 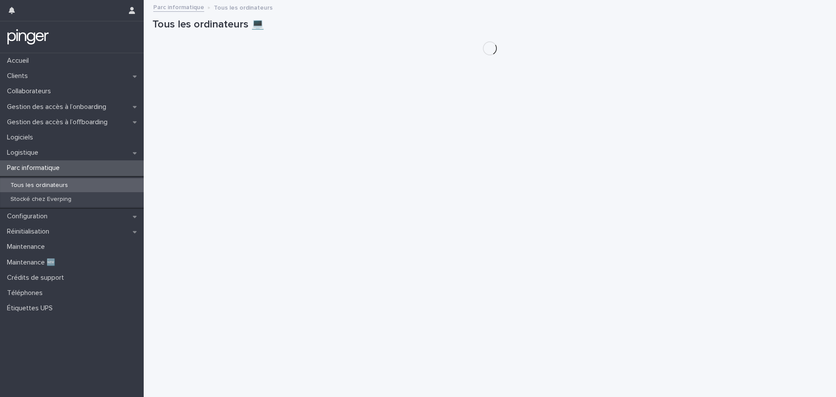 What do you see at coordinates (30, 231) in the screenshot?
I see `p: Réinitialisation` at bounding box center [30, 231].